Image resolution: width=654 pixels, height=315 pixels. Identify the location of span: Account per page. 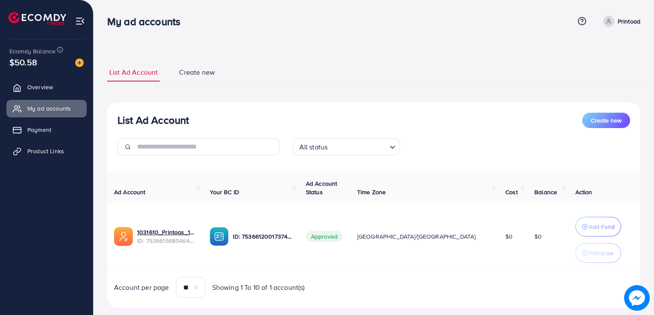
(141, 287).